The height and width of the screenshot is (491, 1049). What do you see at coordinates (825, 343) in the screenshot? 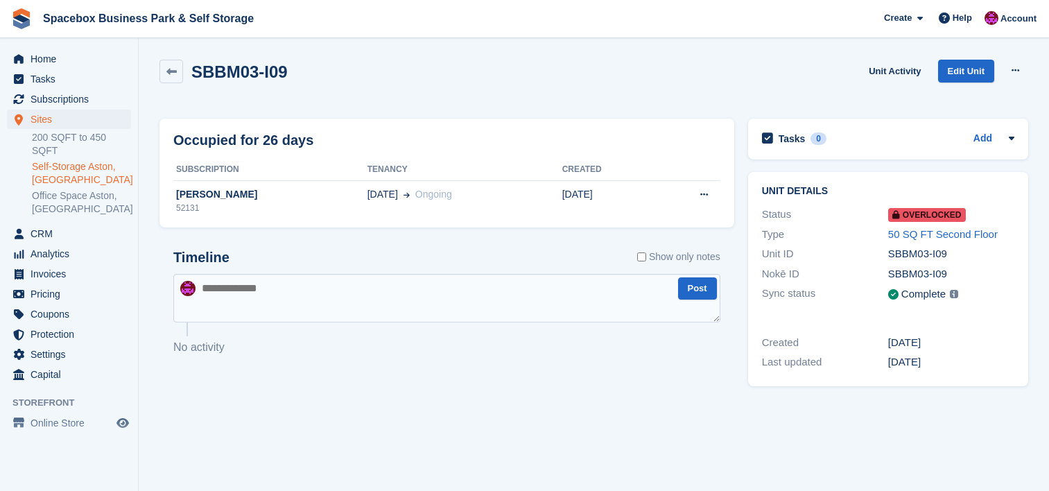
I see `div: Created` at bounding box center [825, 343].